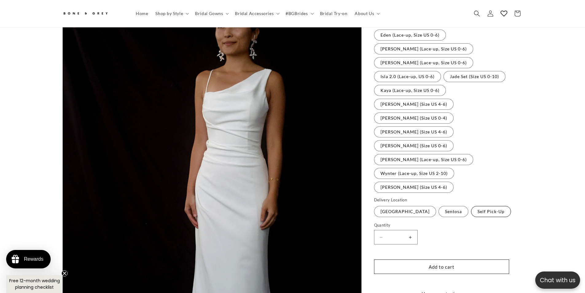 This screenshot has width=585, height=293. What do you see at coordinates (477, 14) in the screenshot?
I see `summary: Search` at bounding box center [477, 14].